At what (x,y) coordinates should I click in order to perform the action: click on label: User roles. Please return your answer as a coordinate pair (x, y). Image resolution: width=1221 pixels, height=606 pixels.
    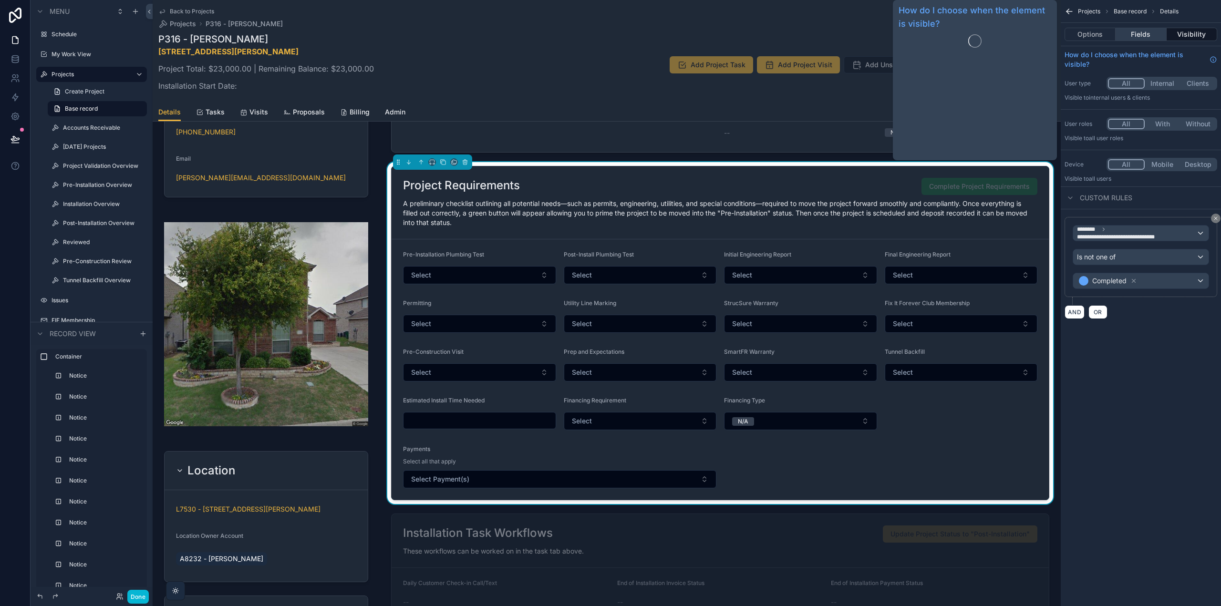
    Looking at the image, I should click on (1084, 124).